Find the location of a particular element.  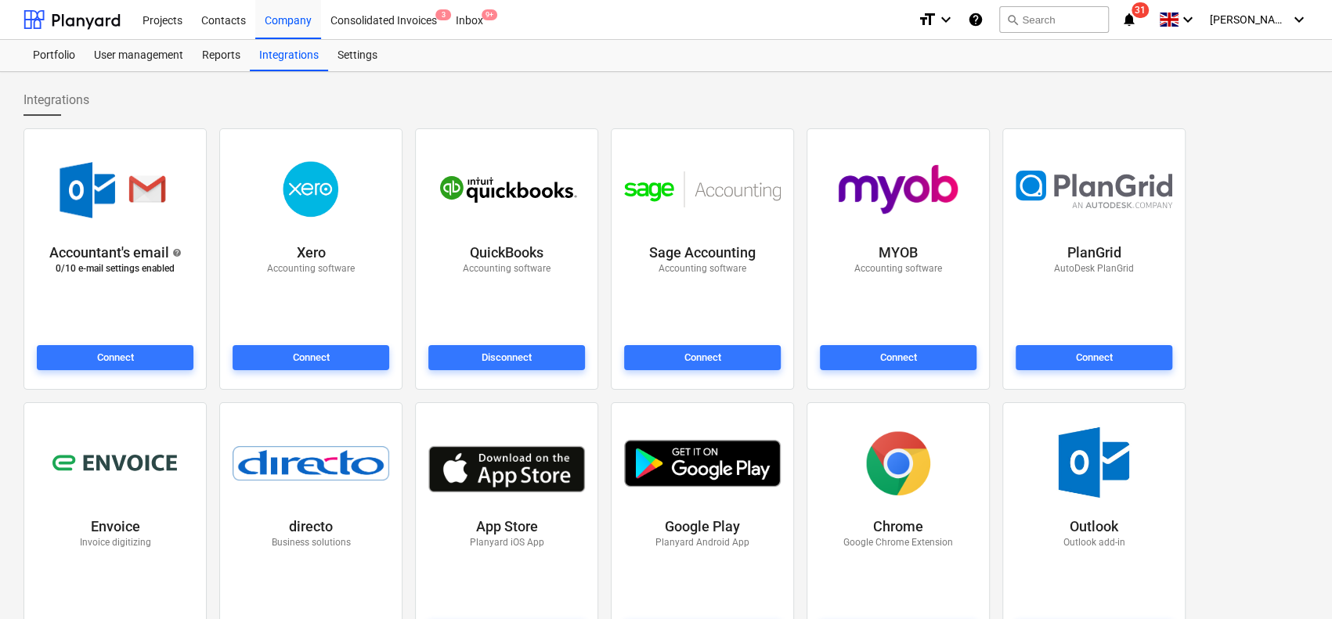

i: notifications is located at coordinates (1129, 20).